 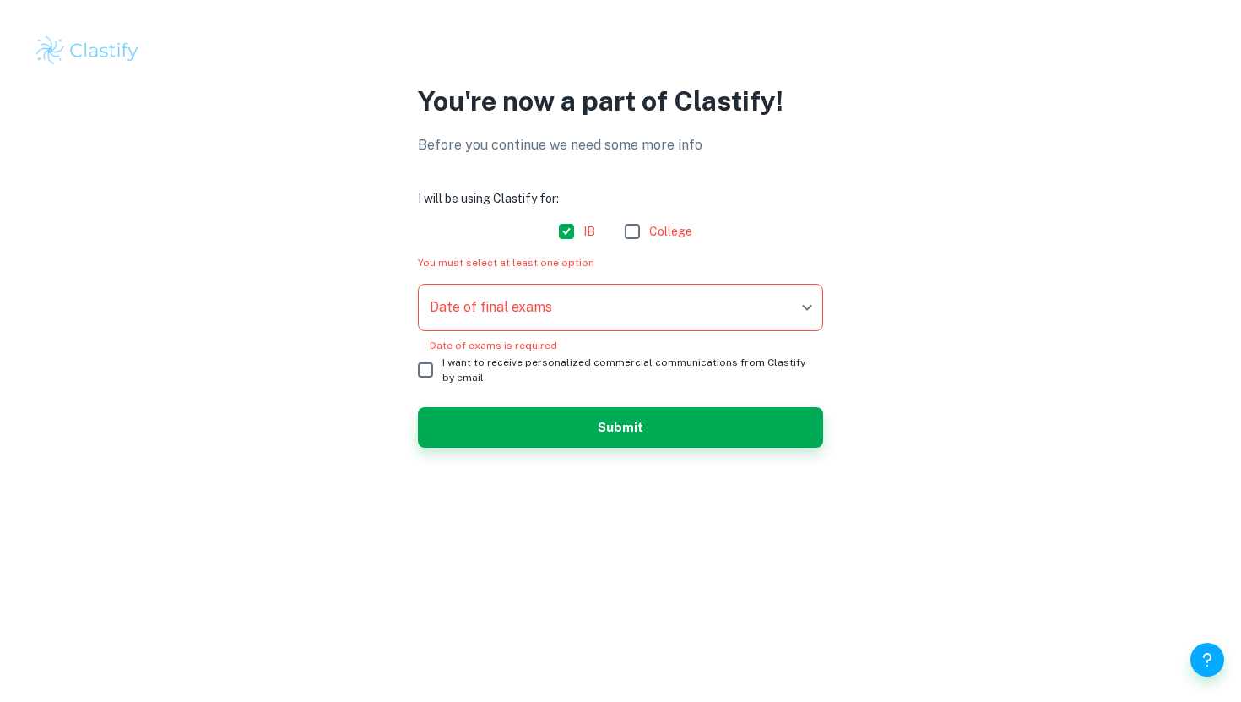 I want to click on span: College, so click(x=670, y=231).